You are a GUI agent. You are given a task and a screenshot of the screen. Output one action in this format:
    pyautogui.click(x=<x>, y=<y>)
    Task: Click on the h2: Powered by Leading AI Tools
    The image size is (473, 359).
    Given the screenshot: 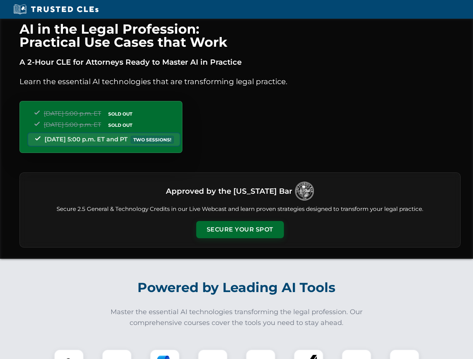 What is the action you would take?
    pyautogui.click(x=237, y=288)
    